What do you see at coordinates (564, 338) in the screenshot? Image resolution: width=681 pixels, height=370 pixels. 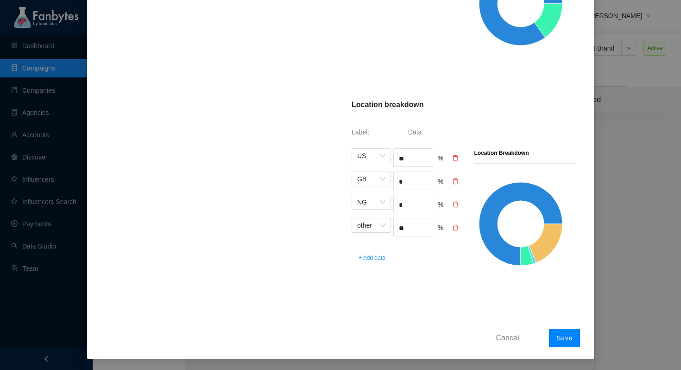 I see `button: Save` at bounding box center [564, 338].